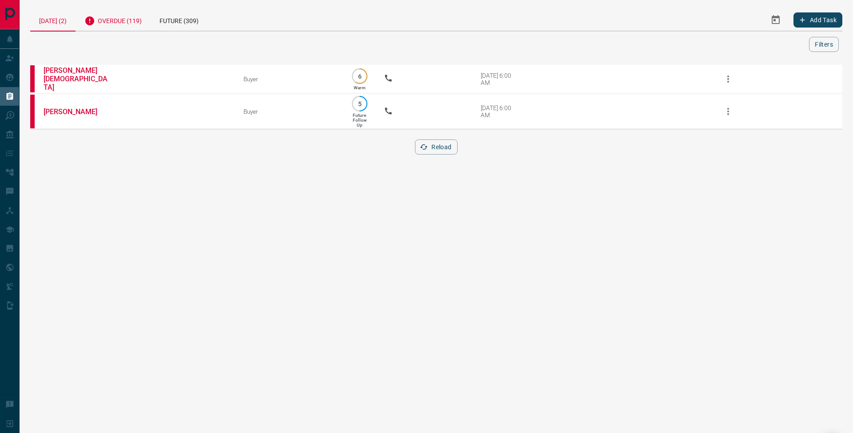 This screenshot has height=433, width=853. What do you see at coordinates (817, 20) in the screenshot?
I see `button: Add Task` at bounding box center [817, 20].